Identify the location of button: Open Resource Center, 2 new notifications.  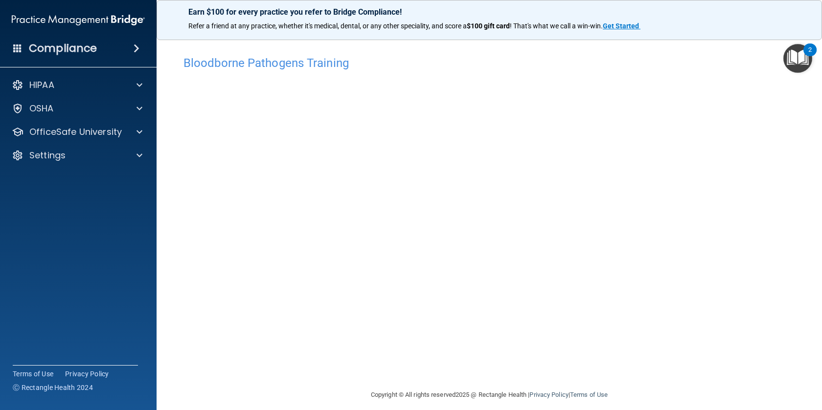
(797, 58).